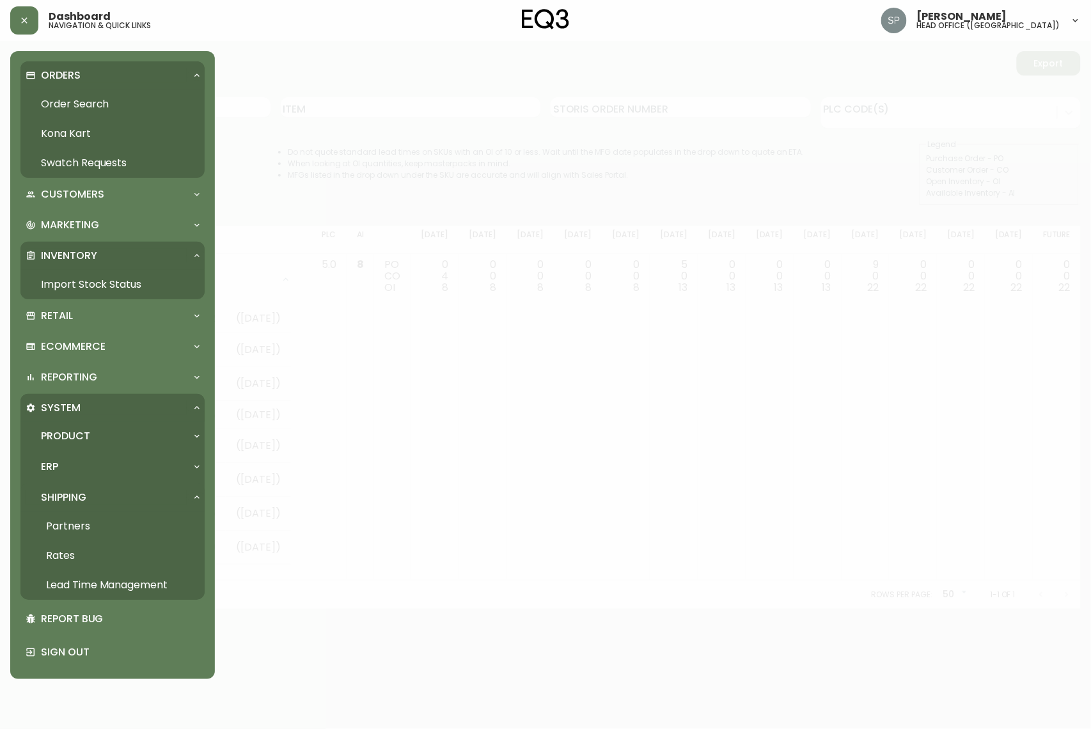 This screenshot has width=1091, height=729. What do you see at coordinates (63, 497) in the screenshot?
I see `p: Shipping` at bounding box center [63, 497].